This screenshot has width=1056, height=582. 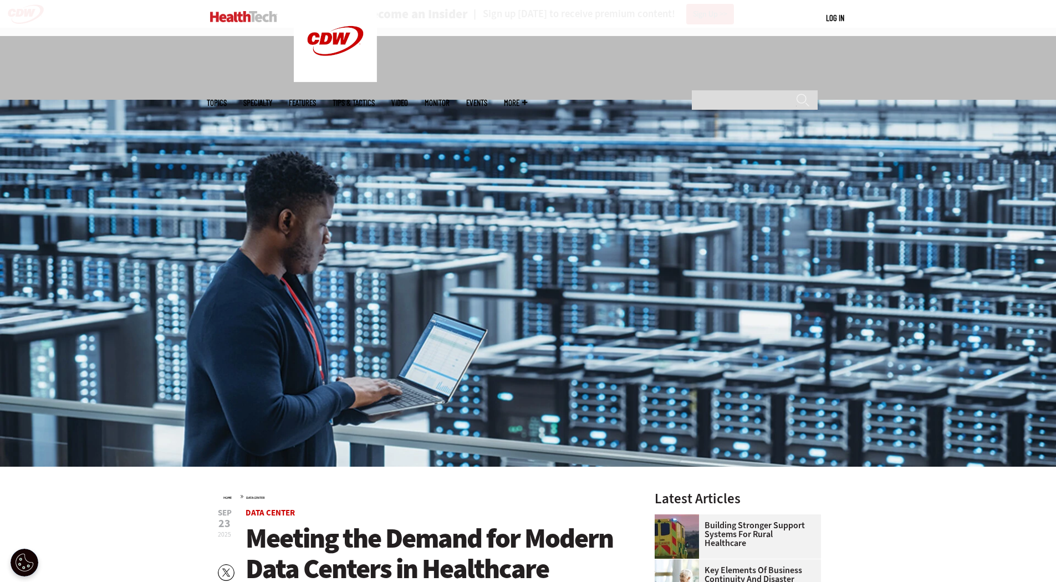 I want to click on a: Video, so click(x=400, y=103).